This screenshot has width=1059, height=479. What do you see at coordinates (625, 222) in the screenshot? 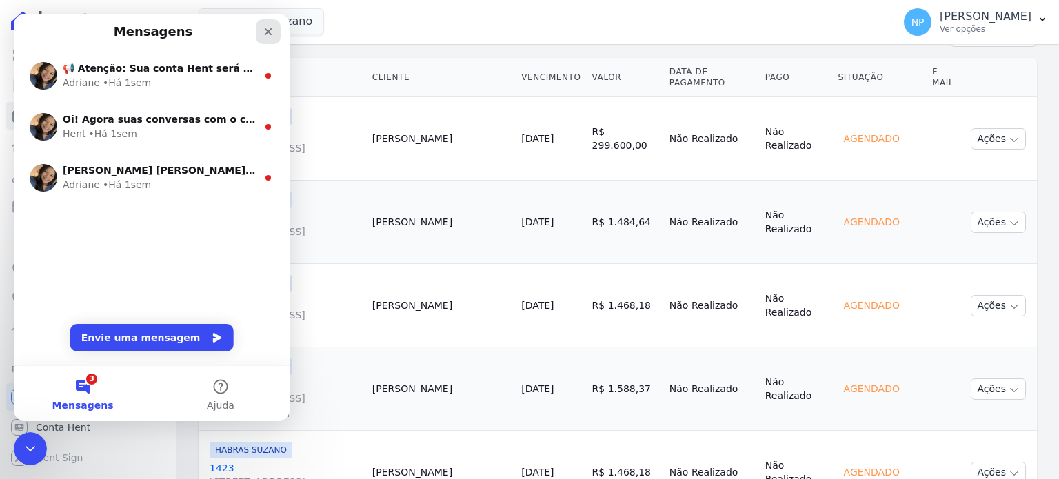
I see `td: R$ 1.484,64` at bounding box center [625, 222].